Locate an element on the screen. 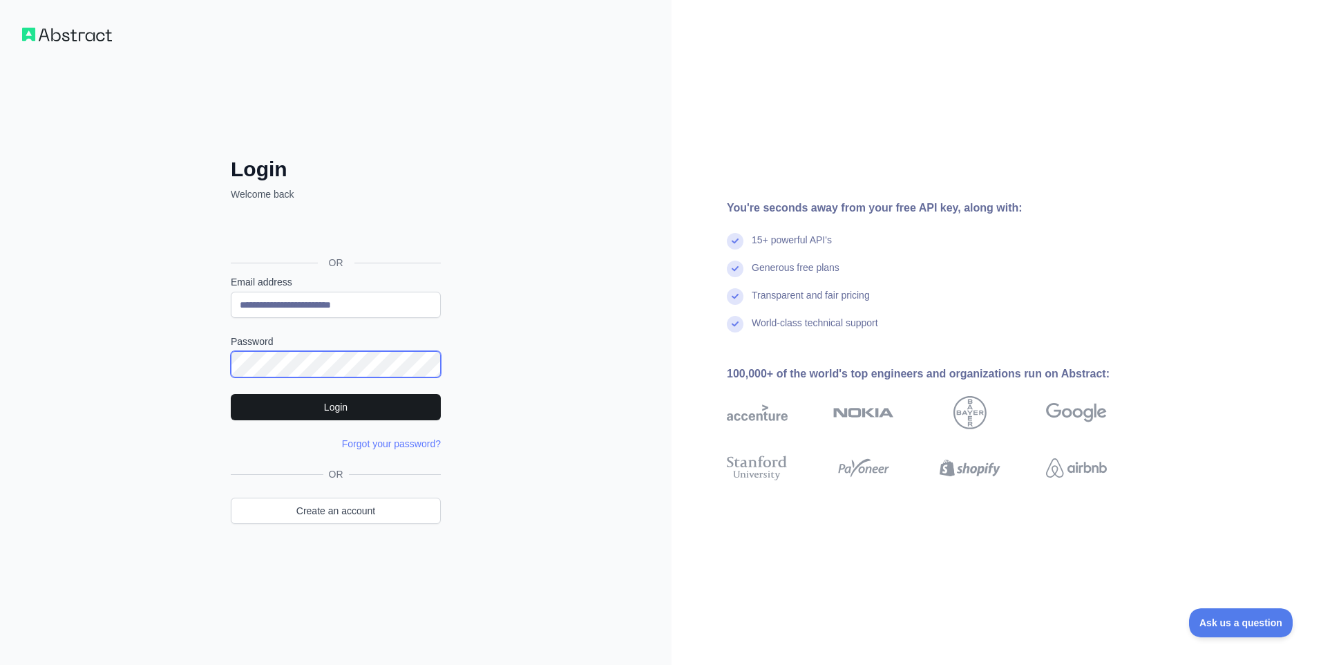 The width and height of the screenshot is (1321, 665). label: Email address is located at coordinates (336, 282).